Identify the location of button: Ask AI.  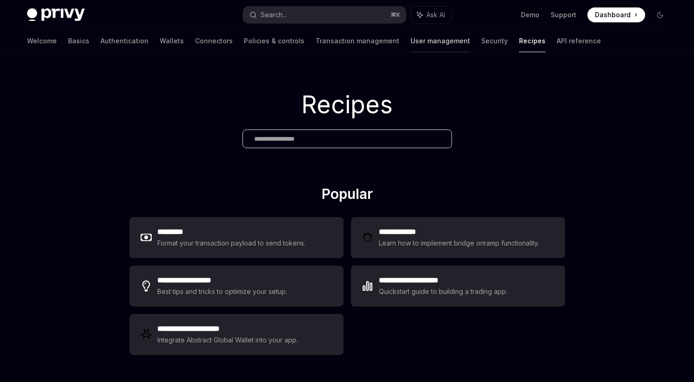
(431, 15).